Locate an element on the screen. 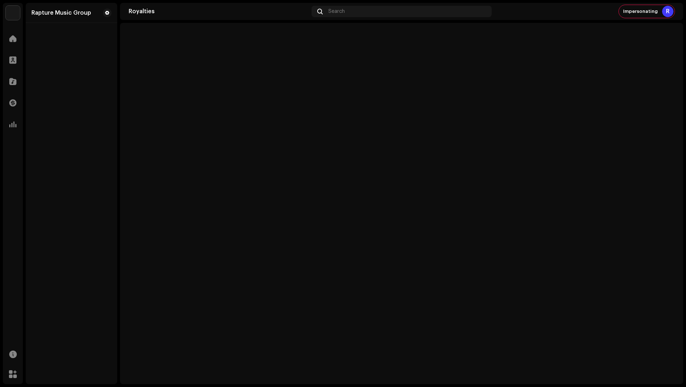 Image resolution: width=686 pixels, height=387 pixels. span: Impersonating is located at coordinates (640, 11).